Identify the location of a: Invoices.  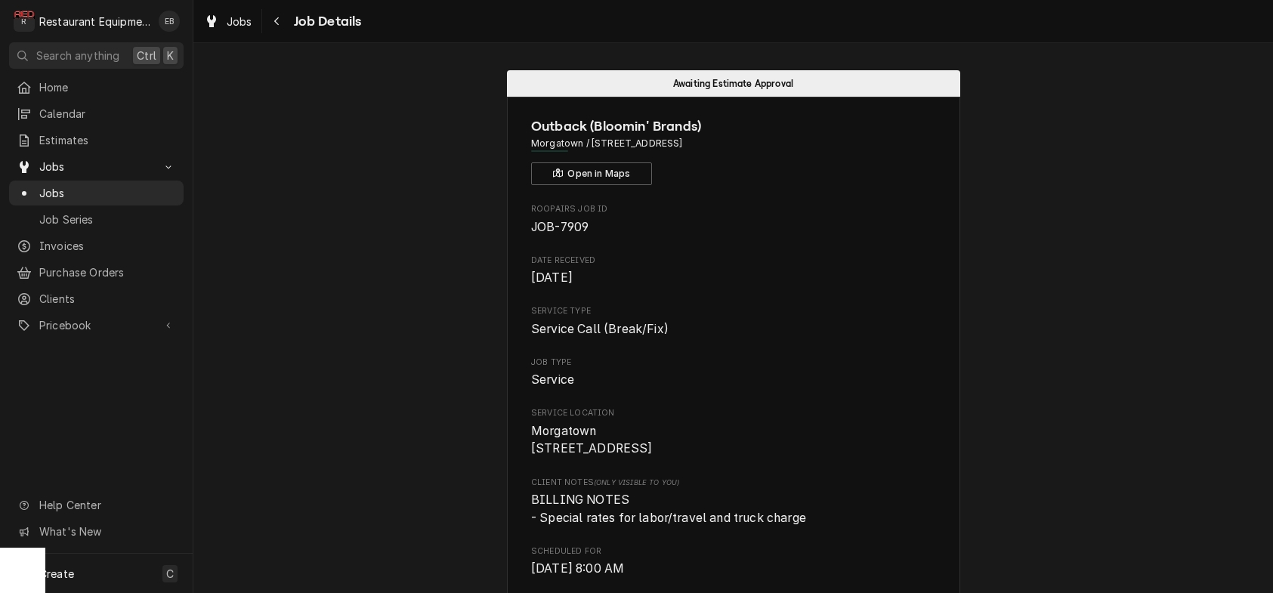
(96, 246).